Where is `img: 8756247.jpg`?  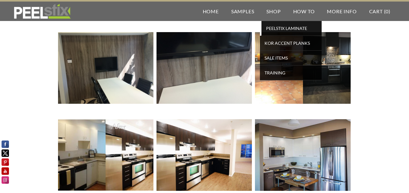
img: 8756247.jpg is located at coordinates (303, 155).